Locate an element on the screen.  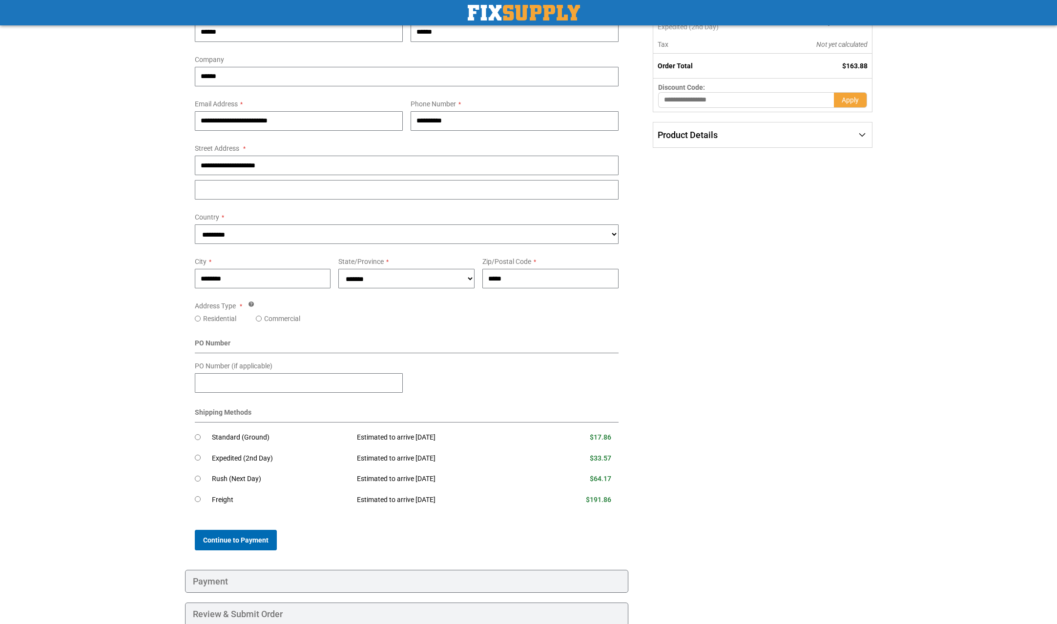
span: Discount Code: is located at coordinates (682, 87).